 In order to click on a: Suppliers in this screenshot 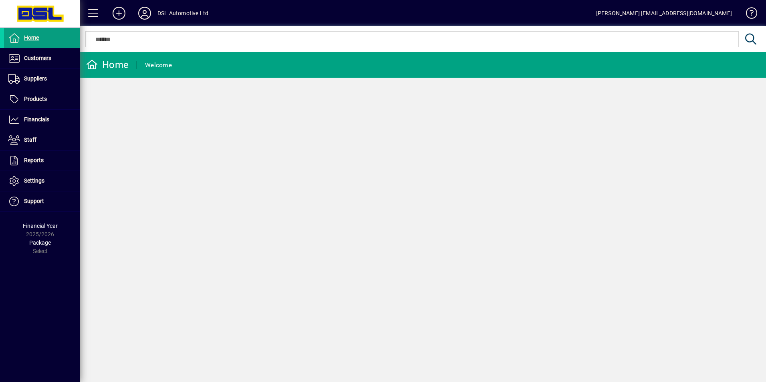, I will do `click(42, 79)`.